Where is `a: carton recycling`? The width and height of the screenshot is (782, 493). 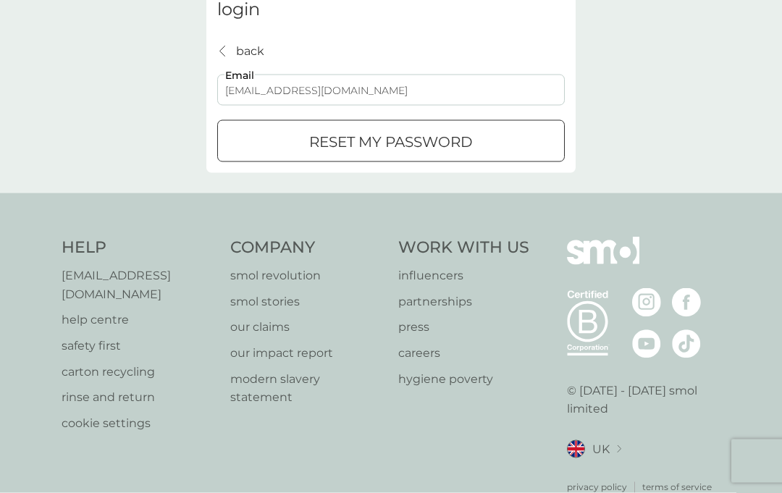 a: carton recycling is located at coordinates (138, 372).